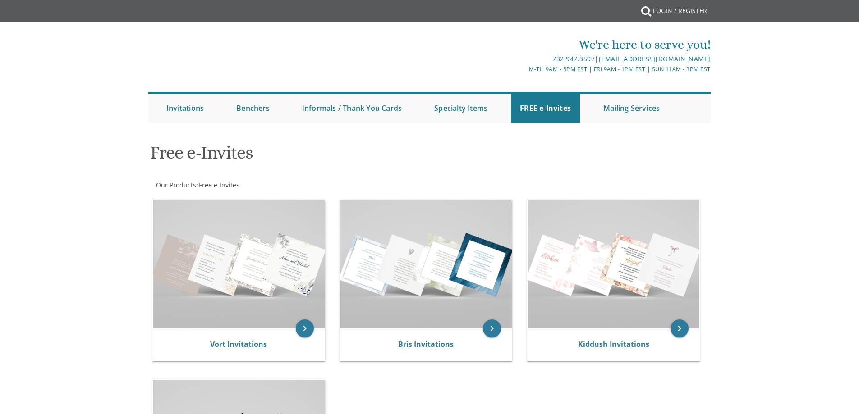 This screenshot has width=859, height=414. Describe the element at coordinates (334, 156) in the screenshot. I see `h1: Free e-Invites` at that location.